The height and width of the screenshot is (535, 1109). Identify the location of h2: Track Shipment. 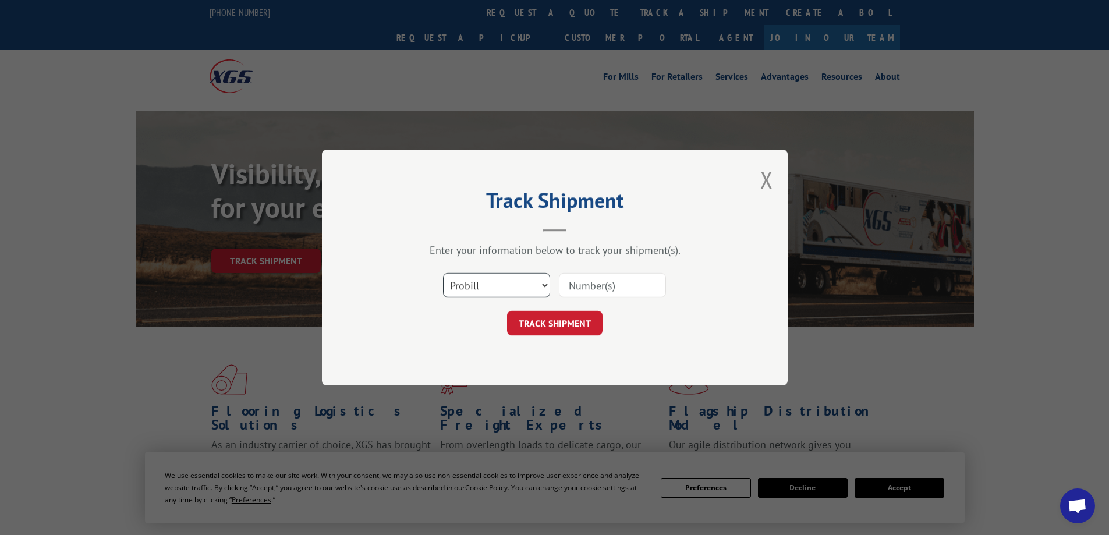
(555, 203).